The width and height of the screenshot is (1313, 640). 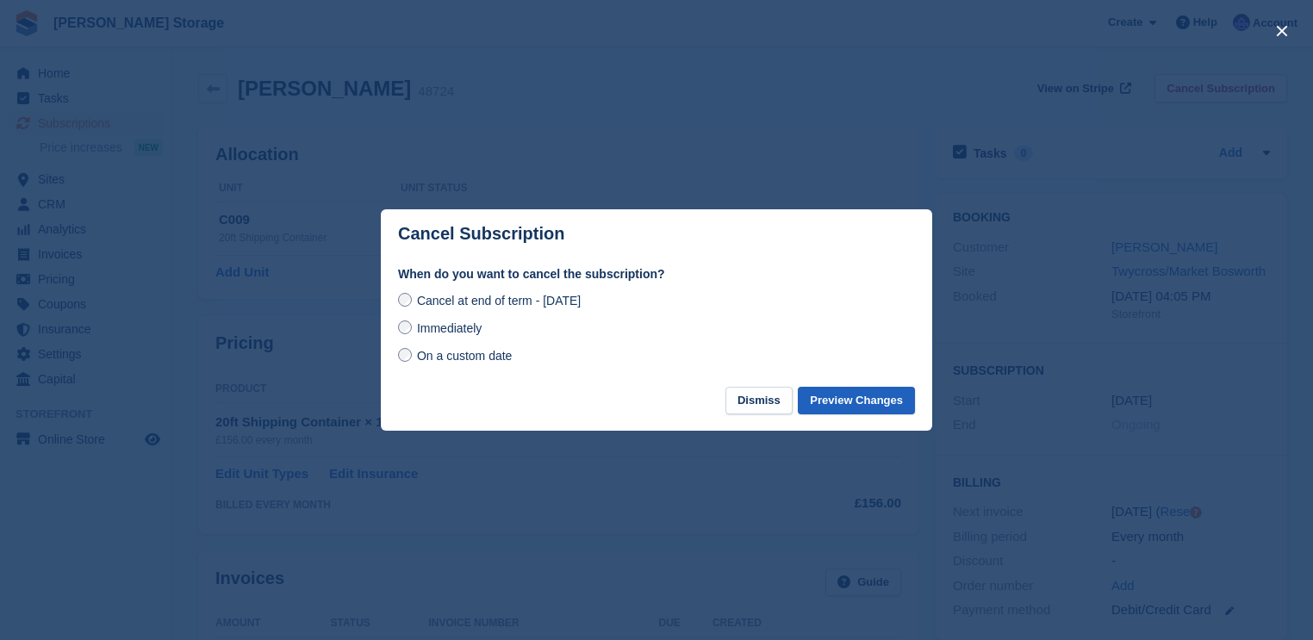 I want to click on button: close, so click(x=1282, y=31).